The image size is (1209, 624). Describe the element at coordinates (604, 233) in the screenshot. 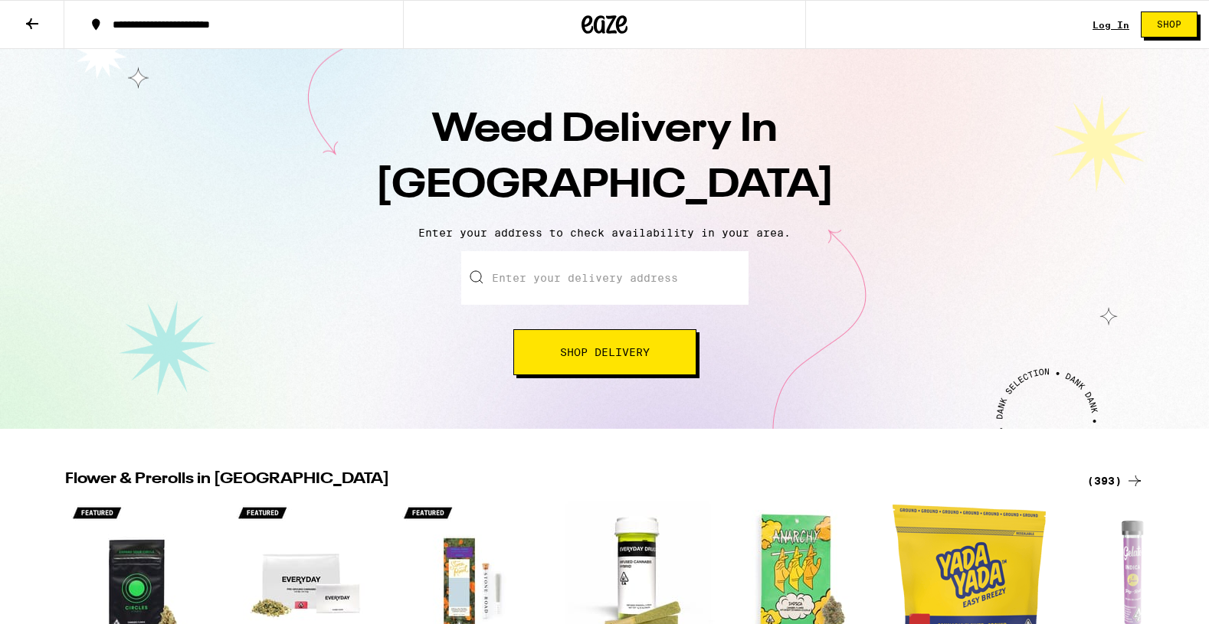

I see `p: Enter your address to check availability in your area.` at that location.